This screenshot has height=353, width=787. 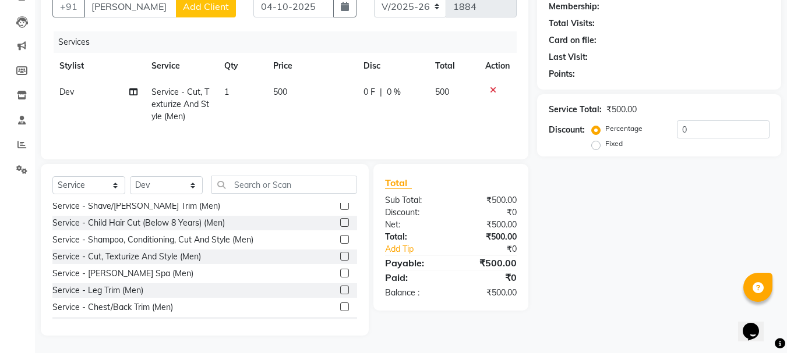 What do you see at coordinates (413, 278) in the screenshot?
I see `div: Paid:` at bounding box center [413, 278].